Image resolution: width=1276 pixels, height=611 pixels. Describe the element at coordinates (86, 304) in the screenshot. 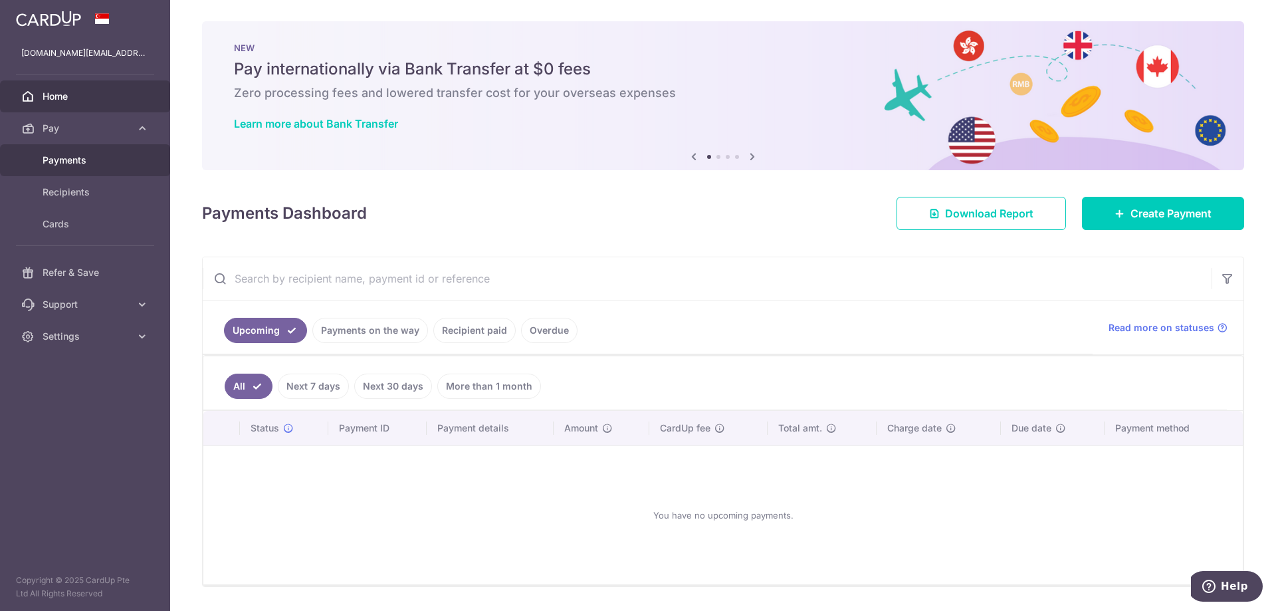

I see `span: Support` at that location.